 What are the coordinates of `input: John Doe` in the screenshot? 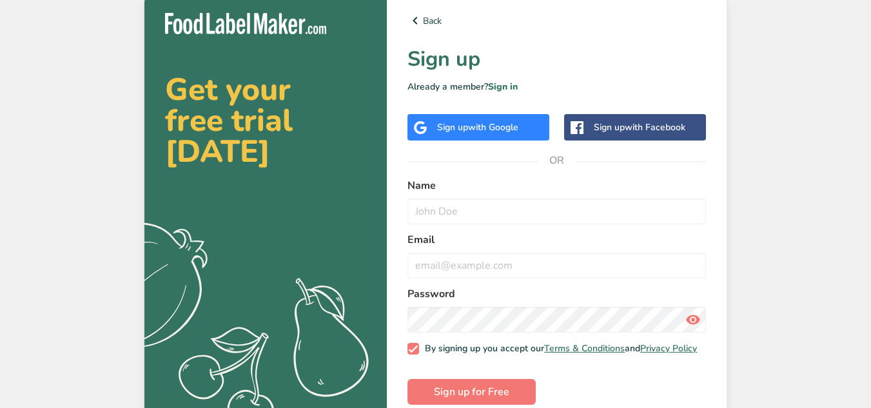 It's located at (556, 211).